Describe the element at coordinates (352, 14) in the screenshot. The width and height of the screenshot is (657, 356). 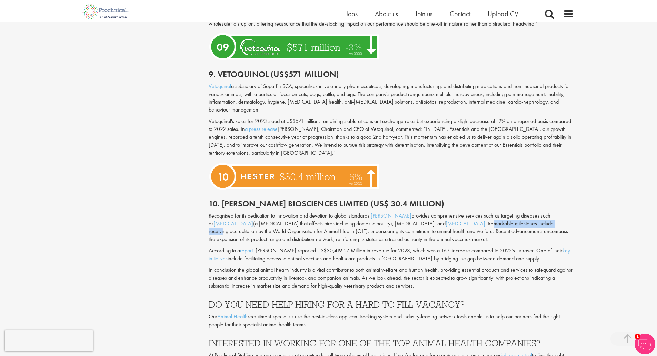
I see `span: Jobs` at that location.